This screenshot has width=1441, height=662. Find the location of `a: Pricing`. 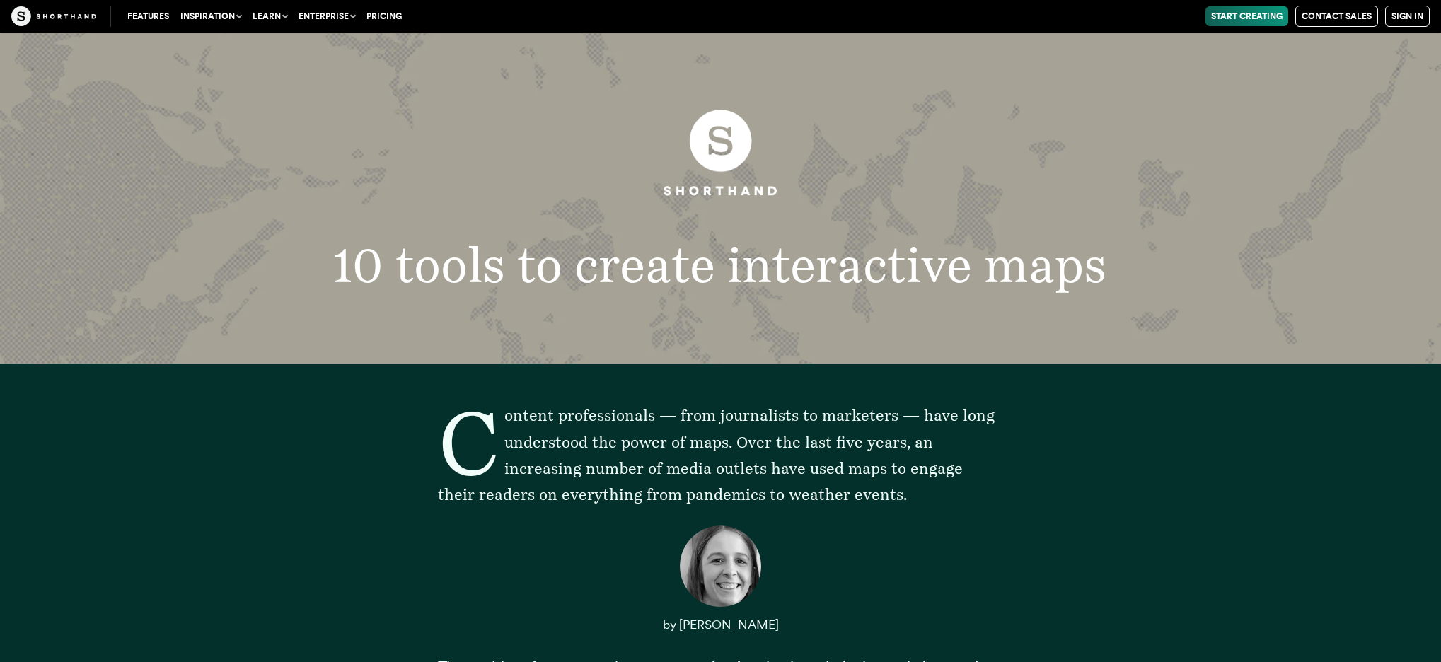

a: Pricing is located at coordinates (384, 16).